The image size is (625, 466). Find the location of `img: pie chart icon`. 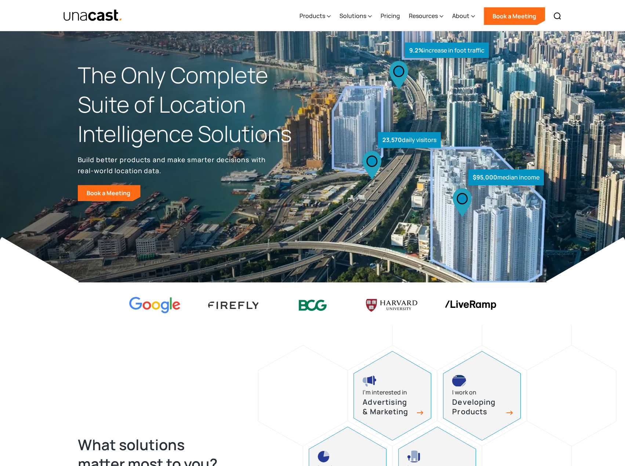

img: pie chart icon is located at coordinates (323, 456).